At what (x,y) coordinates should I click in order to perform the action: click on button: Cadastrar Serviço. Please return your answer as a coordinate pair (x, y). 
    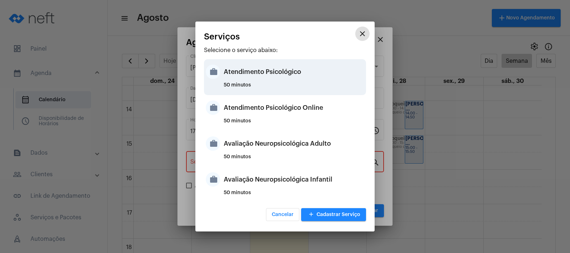
    Looking at the image, I should click on (334, 215).